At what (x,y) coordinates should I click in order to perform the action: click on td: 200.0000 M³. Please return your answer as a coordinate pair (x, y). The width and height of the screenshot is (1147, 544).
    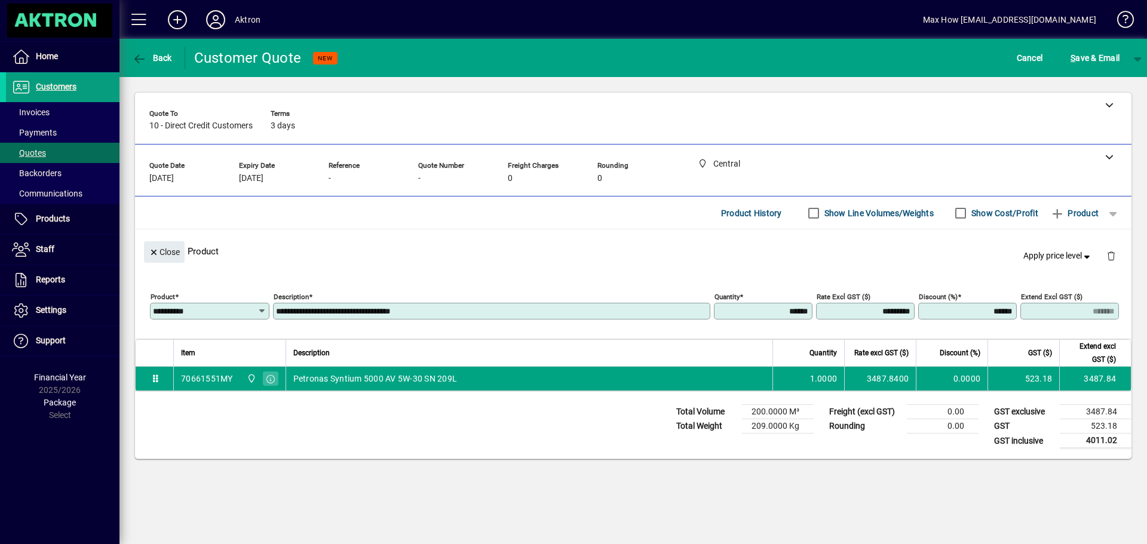
    Looking at the image, I should click on (778, 412).